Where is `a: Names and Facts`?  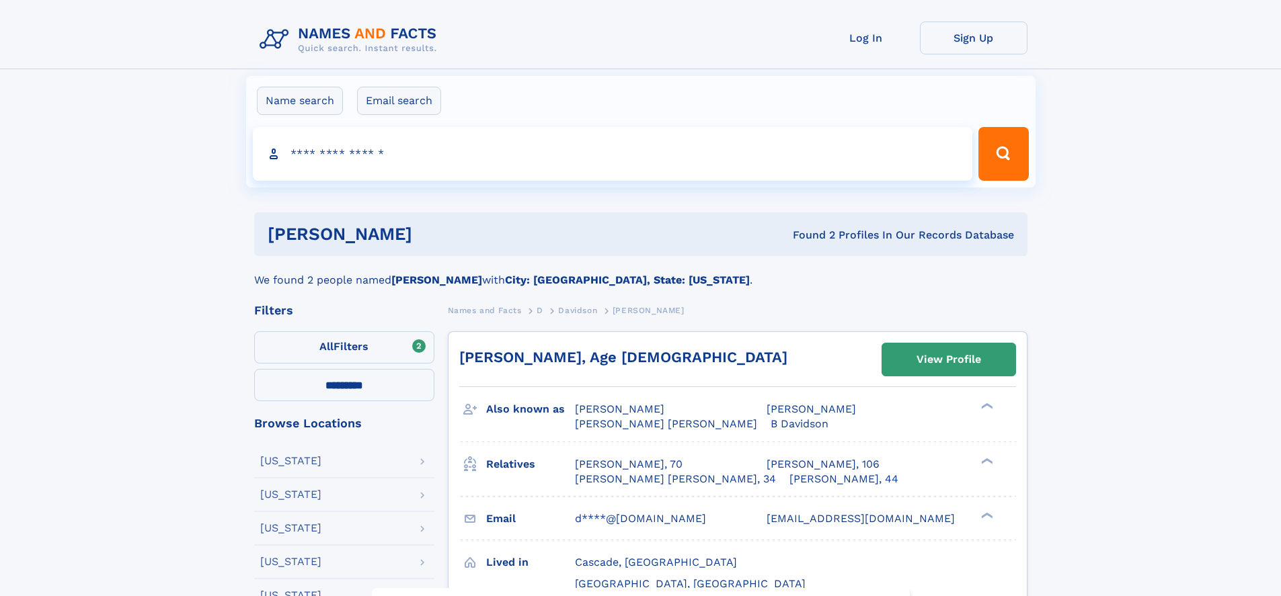
a: Names and Facts is located at coordinates (485, 310).